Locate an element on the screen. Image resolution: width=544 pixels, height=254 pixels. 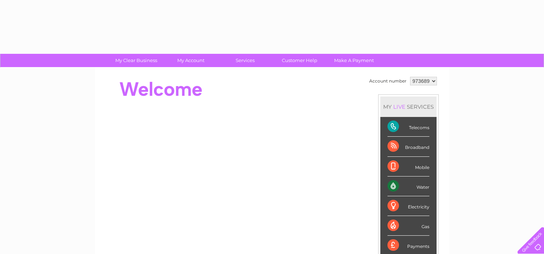
div: Water is located at coordinates (408, 186).